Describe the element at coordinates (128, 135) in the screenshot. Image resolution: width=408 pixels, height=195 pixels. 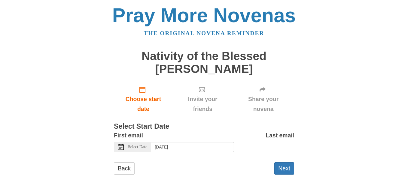
I see `label: First email` at that location.